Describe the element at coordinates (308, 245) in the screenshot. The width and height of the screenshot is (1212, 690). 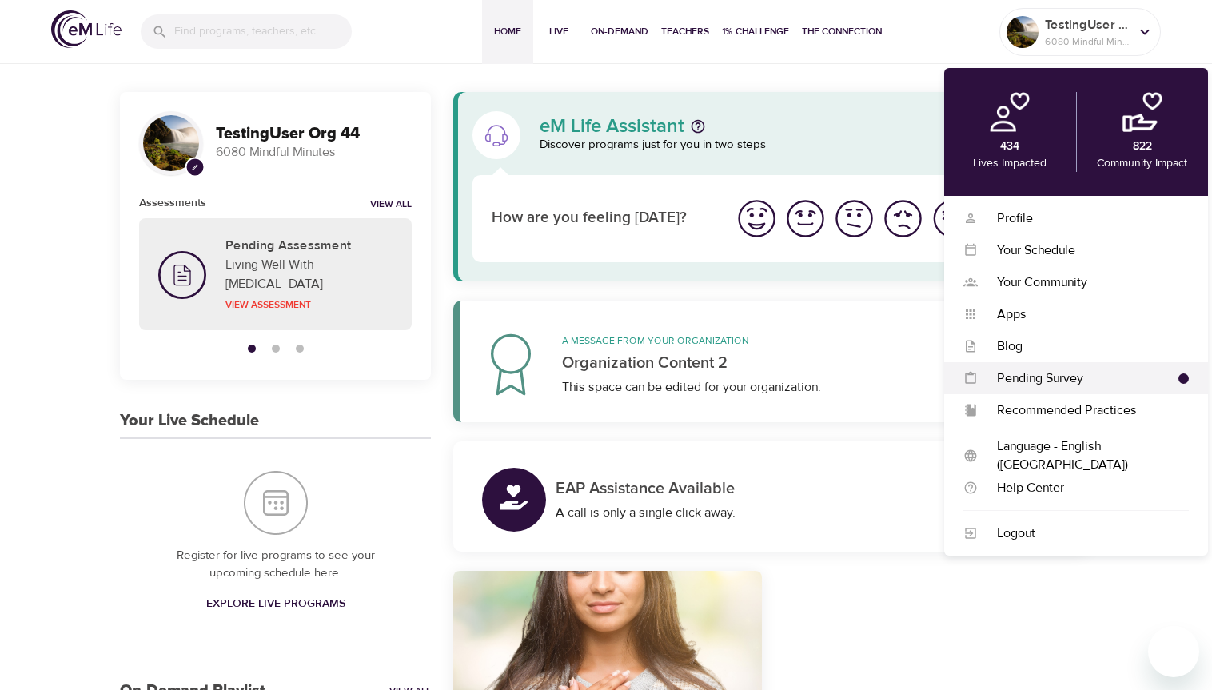
I see `h5: Pending Assessment` at that location.